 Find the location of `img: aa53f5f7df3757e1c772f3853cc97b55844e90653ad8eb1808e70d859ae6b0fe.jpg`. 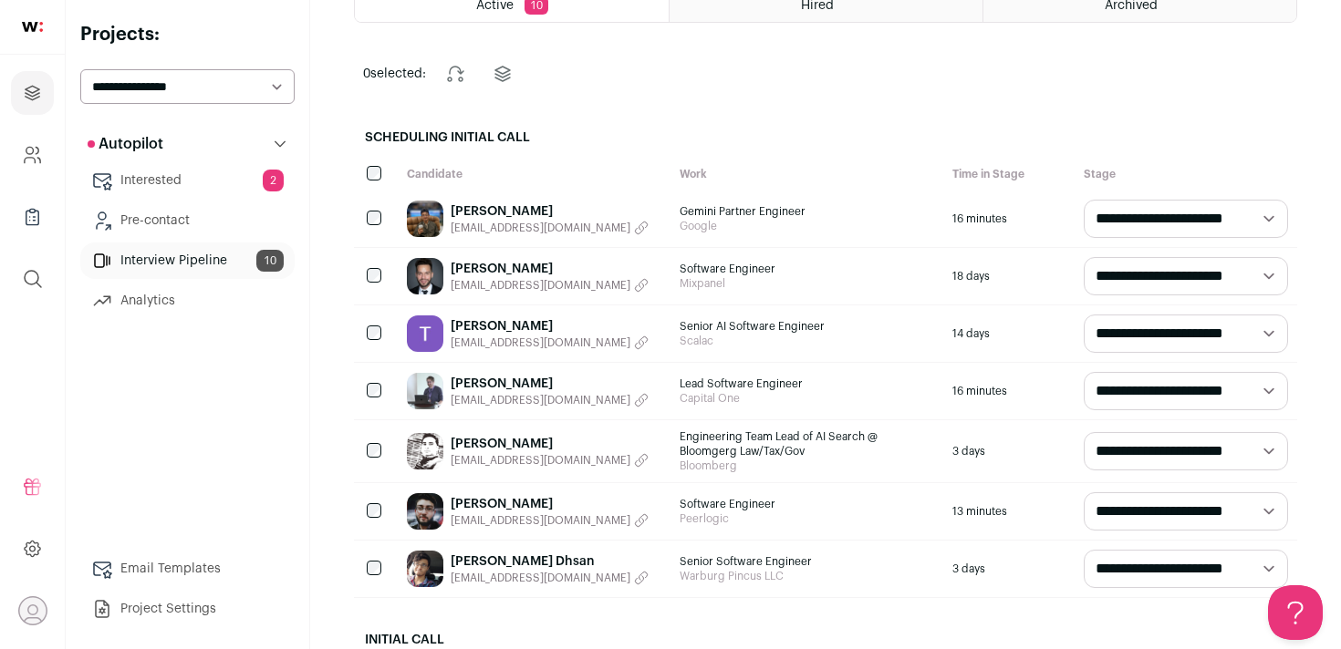

img: aa53f5f7df3757e1c772f3853cc97b55844e90653ad8eb1808e70d859ae6b0fe.jpg is located at coordinates (425, 334).